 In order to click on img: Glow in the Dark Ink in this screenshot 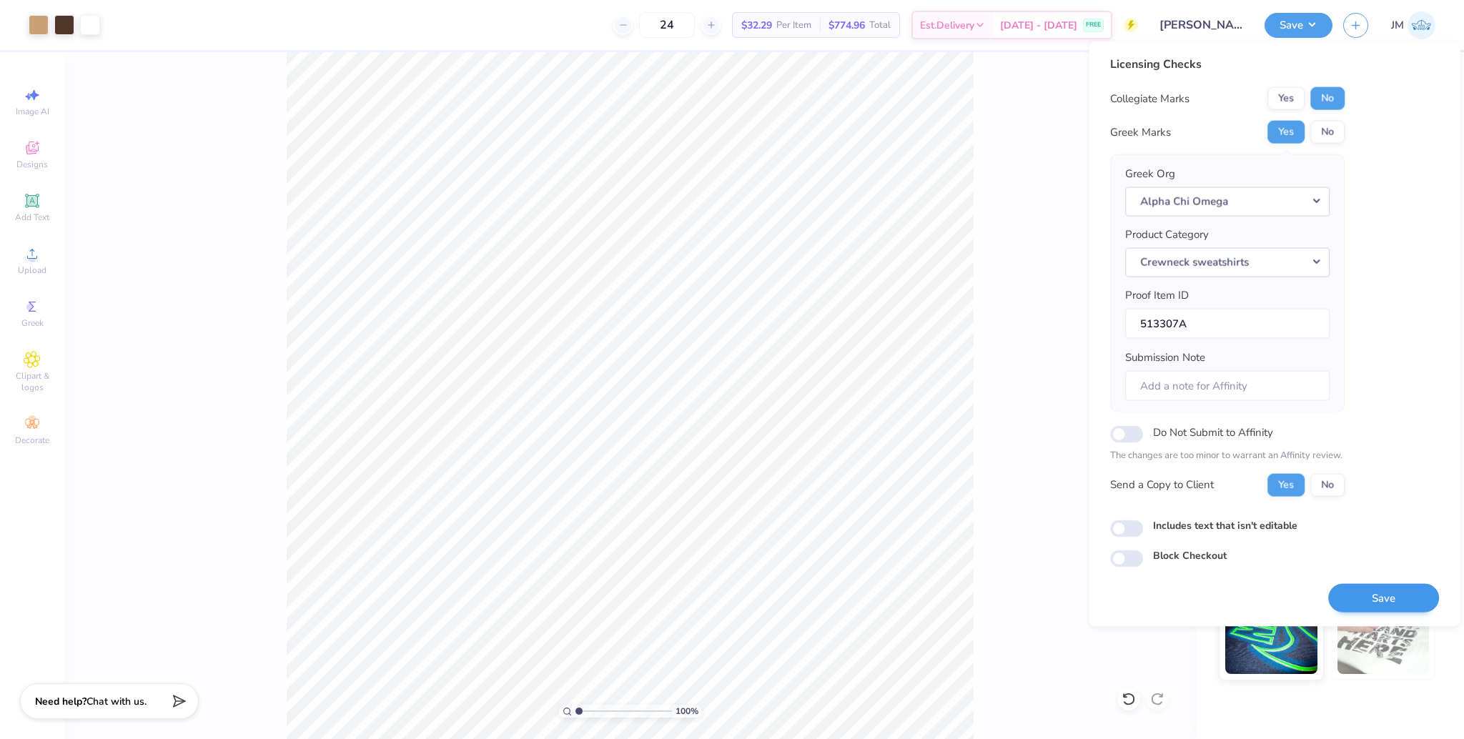, I will do `click(1271, 639)`.